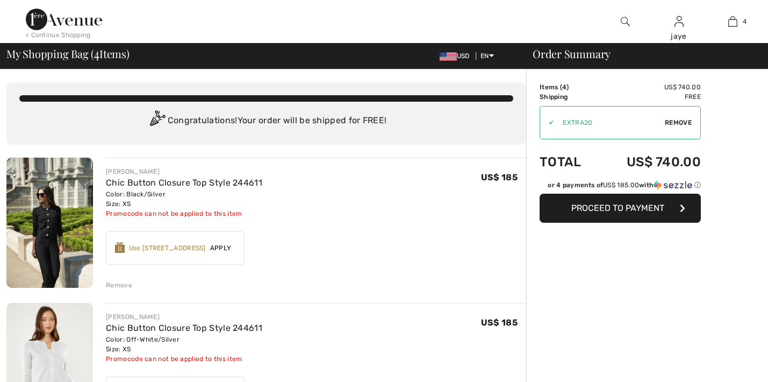  What do you see at coordinates (621, 185) in the screenshot?
I see `span: US$ 185.00` at bounding box center [621, 185].